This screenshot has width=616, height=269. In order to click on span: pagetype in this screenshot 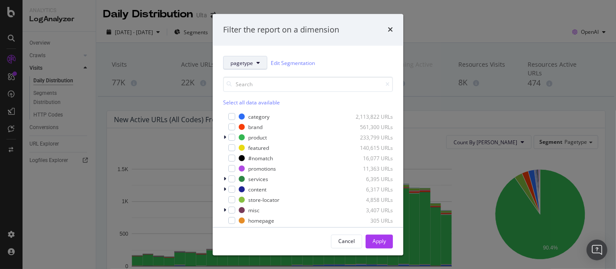, I will do `click(242, 63)`.